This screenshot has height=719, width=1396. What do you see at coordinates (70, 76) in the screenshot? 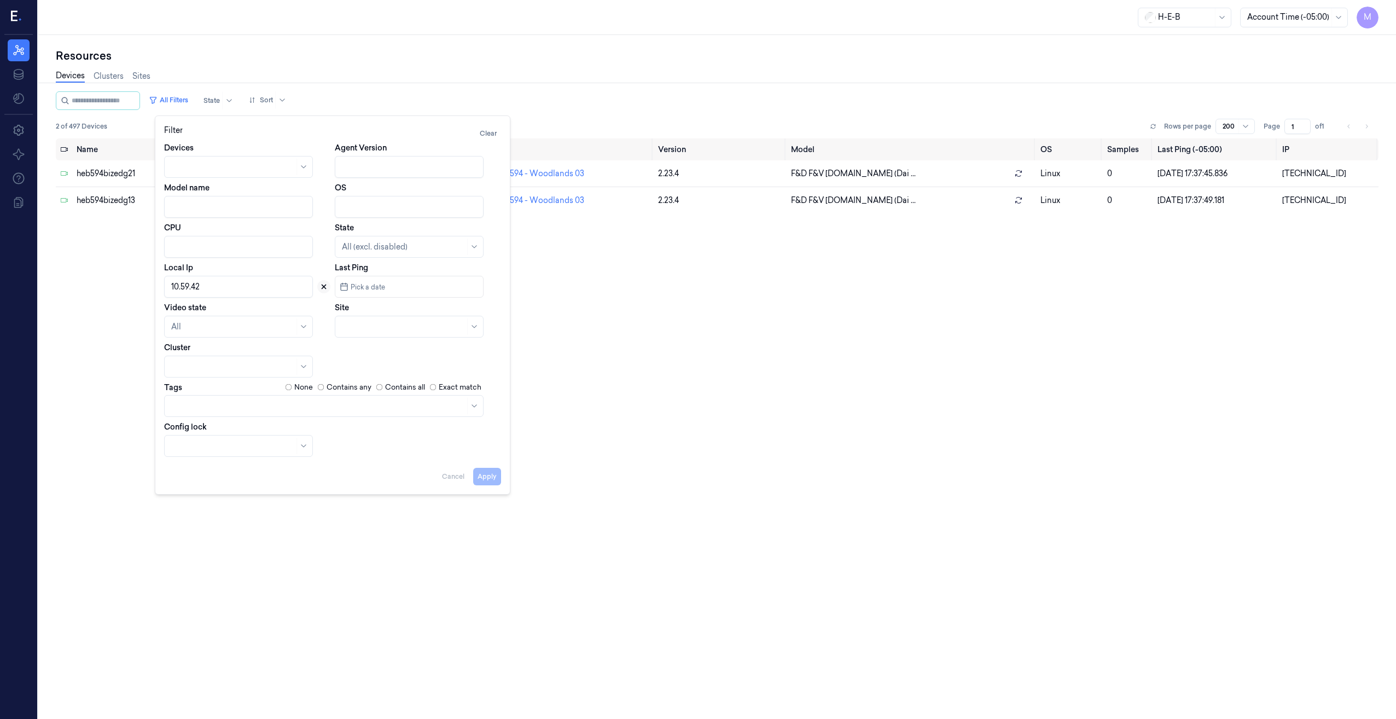
I see `a: Devices` at bounding box center [70, 76].